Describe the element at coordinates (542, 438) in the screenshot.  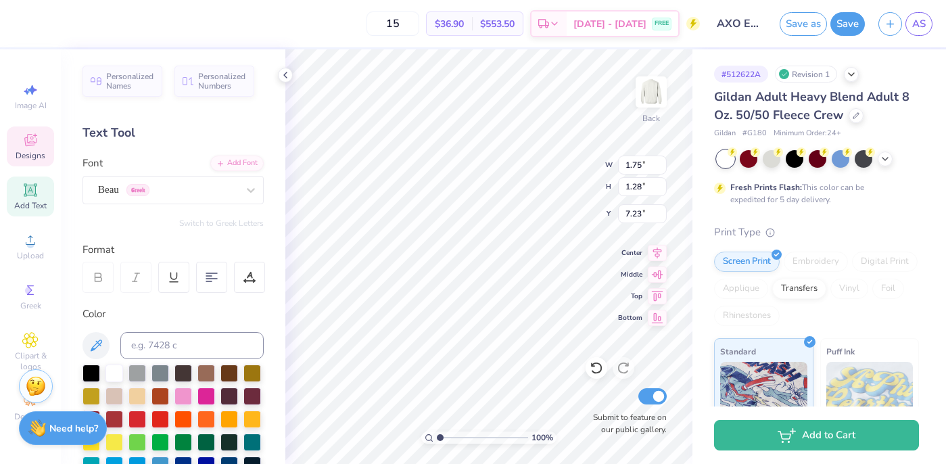
I see `span: 100 %` at that location.